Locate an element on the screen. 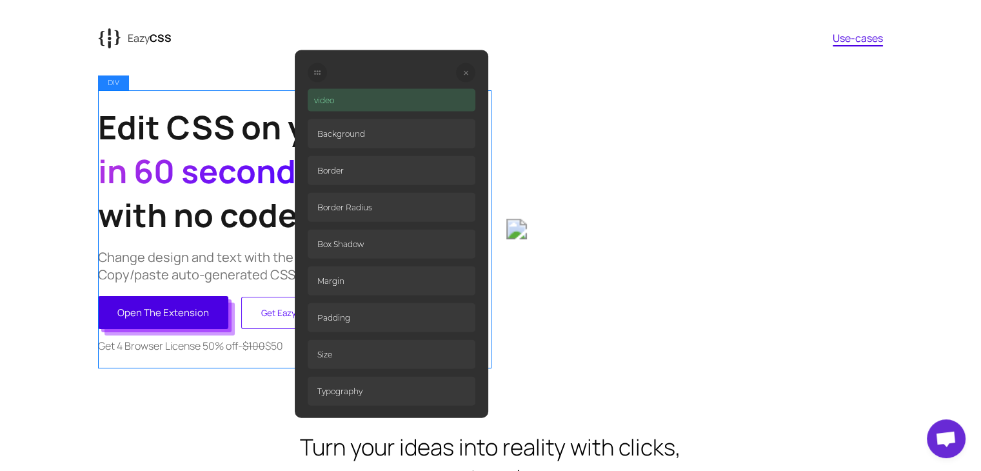 The image size is (981, 471). p: - $50 is located at coordinates (294, 346).